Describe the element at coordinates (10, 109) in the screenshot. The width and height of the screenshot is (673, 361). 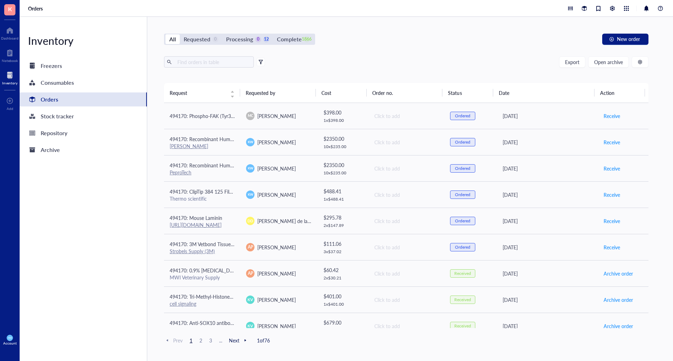
I see `div: Add` at that location.